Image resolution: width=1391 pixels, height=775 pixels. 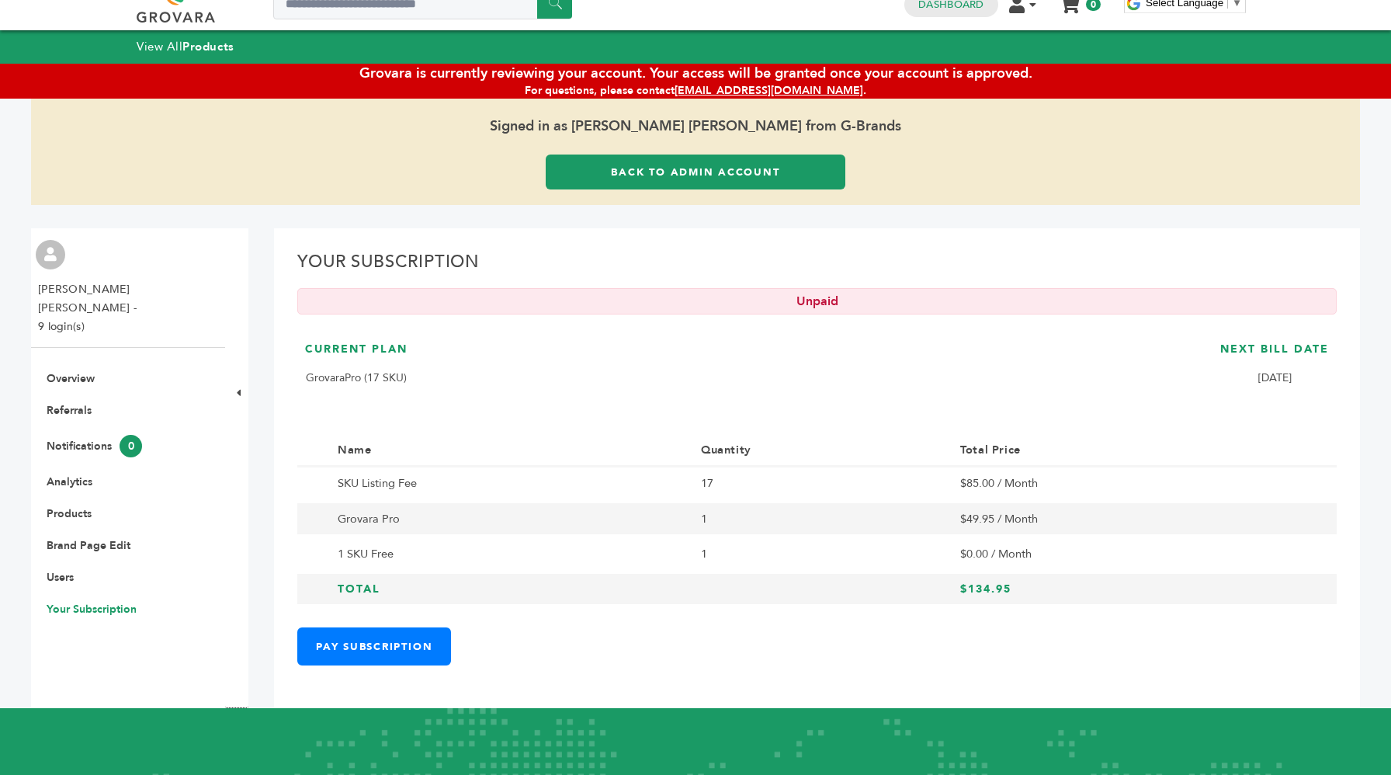 What do you see at coordinates (1128, 518) in the screenshot?
I see `td: $49.95 / Month` at bounding box center [1128, 518].